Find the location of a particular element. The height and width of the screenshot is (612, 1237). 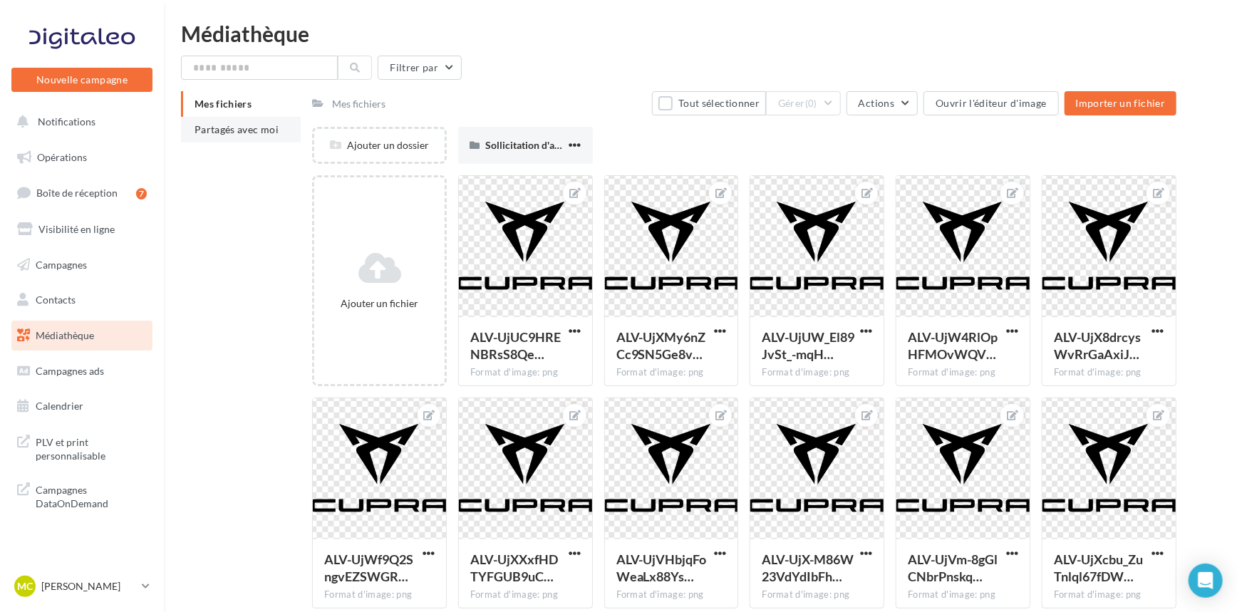

button: Notifications is located at coordinates (79, 122).